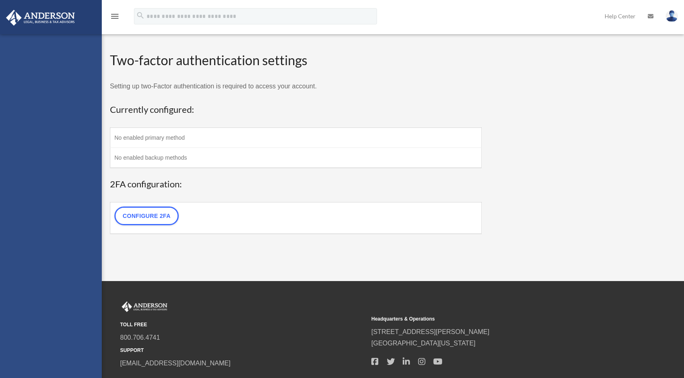  Describe the element at coordinates (243, 350) in the screenshot. I see `small: SUPPORT` at that location.